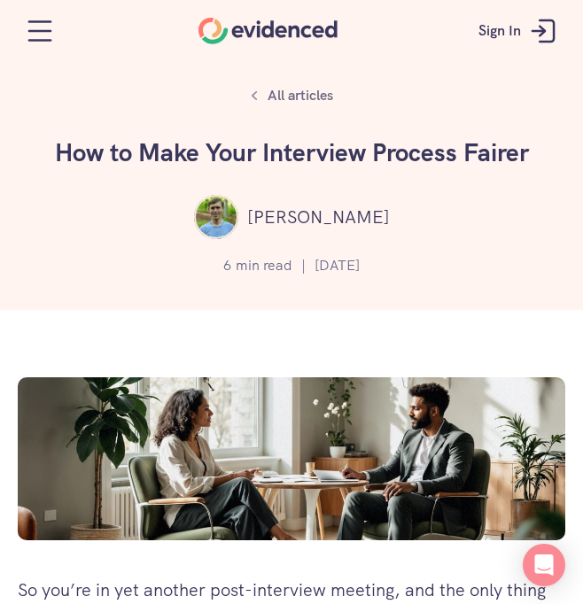 The height and width of the screenshot is (604, 583). Describe the element at coordinates (292, 96) in the screenshot. I see `a: All articles` at that location.